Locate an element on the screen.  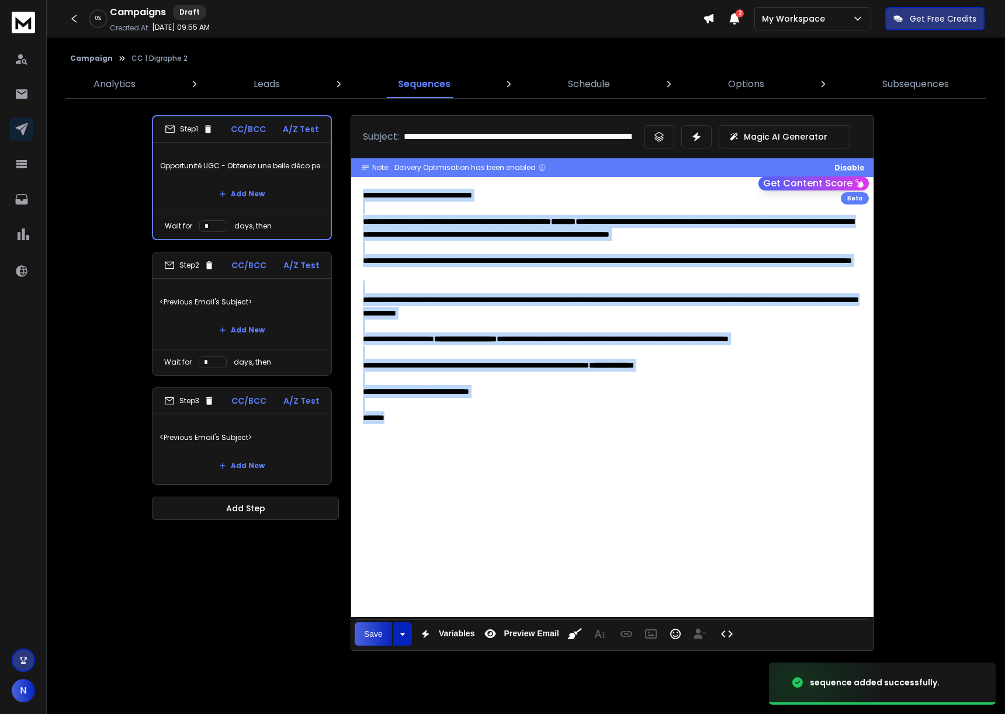
span: Variables is located at coordinates (457, 633).